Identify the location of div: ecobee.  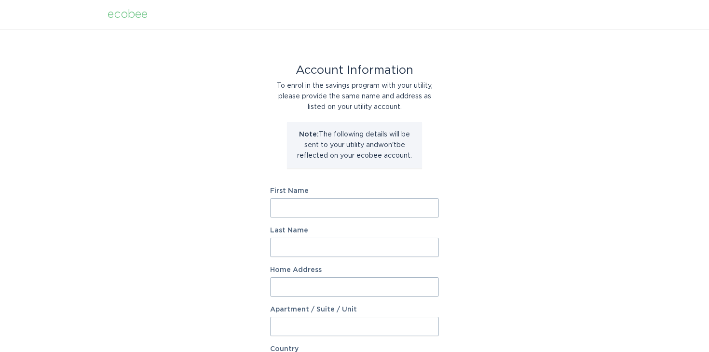
(127, 14).